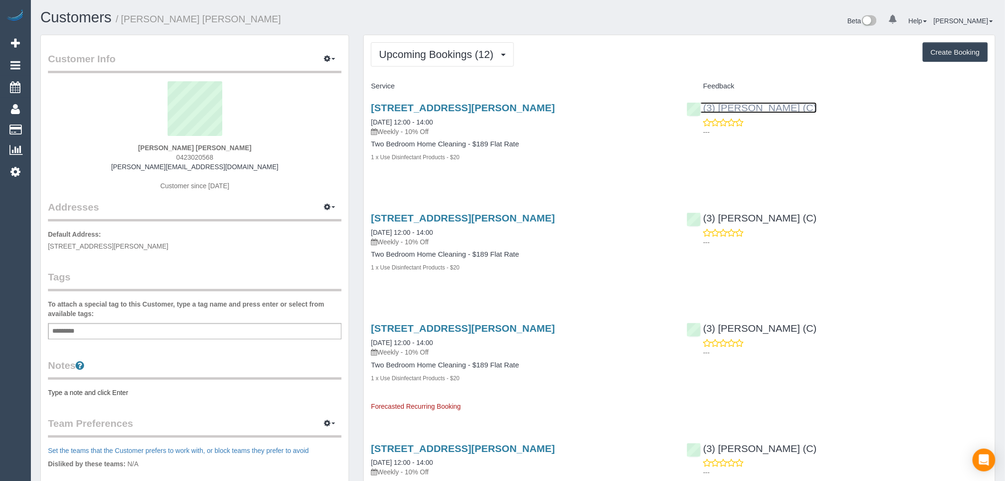 The width and height of the screenshot is (1005, 481). Describe the element at coordinates (984, 460) in the screenshot. I see `div: Open Intercom Messenger` at that location.